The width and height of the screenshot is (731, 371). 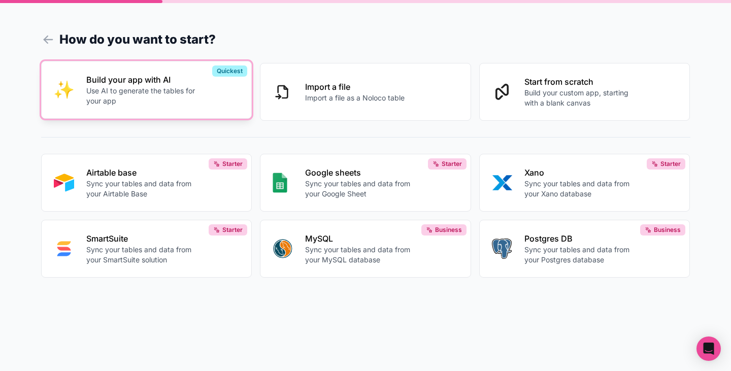 I want to click on p: Sync your tables and data from your Postgres database, so click(x=581, y=255).